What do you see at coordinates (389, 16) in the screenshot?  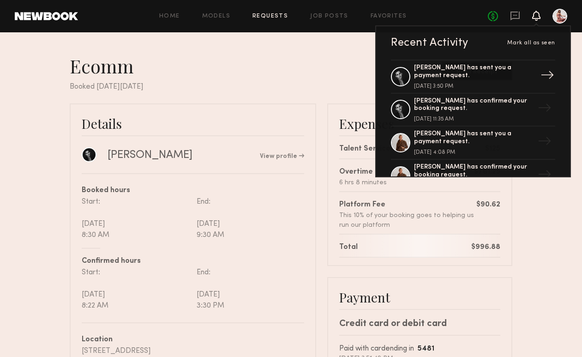 I see `a: Favorites` at bounding box center [389, 16].